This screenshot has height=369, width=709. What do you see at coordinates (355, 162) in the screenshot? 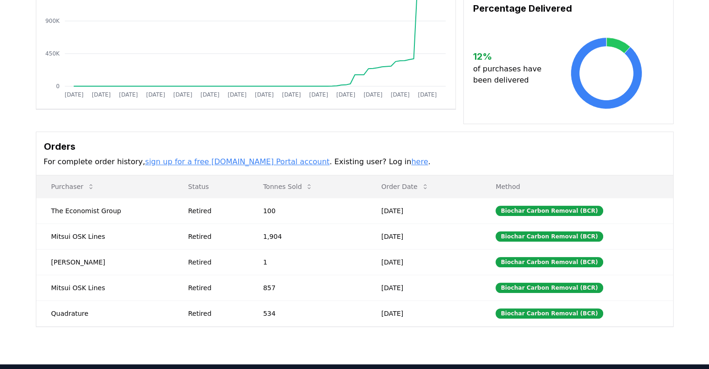
I see `p: For complete order history, . Existing user? Log in .` at bounding box center [355, 162].